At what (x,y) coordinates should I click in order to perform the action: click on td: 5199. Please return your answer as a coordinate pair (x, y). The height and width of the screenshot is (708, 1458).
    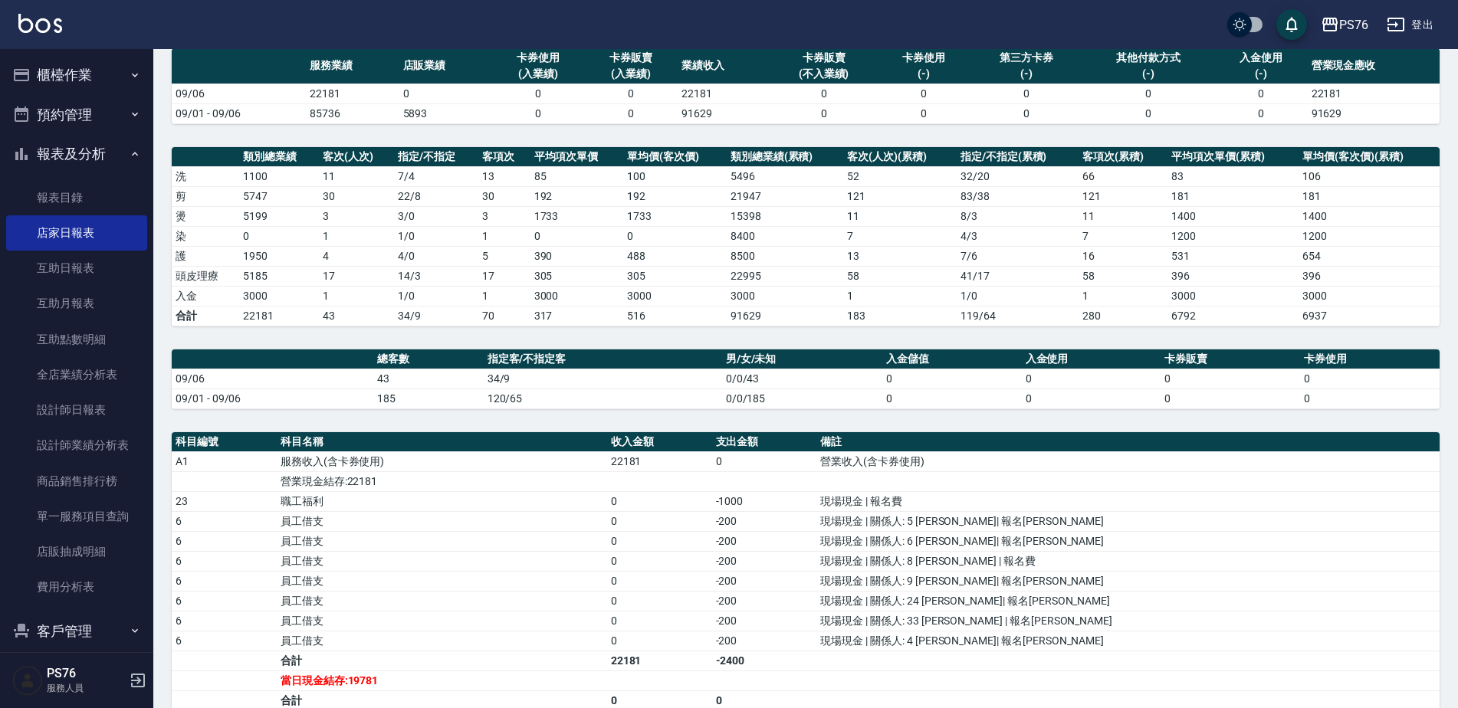
    Looking at the image, I should click on (279, 216).